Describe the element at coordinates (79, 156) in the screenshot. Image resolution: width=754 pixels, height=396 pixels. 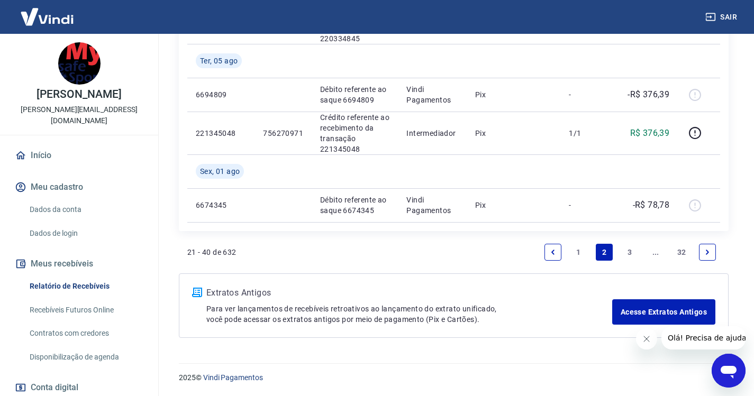
I see `a: Início` at that location.